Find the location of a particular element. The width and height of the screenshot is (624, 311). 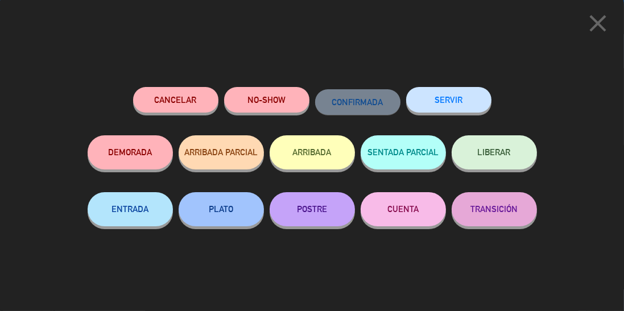

button: SERVIR is located at coordinates (449, 100).